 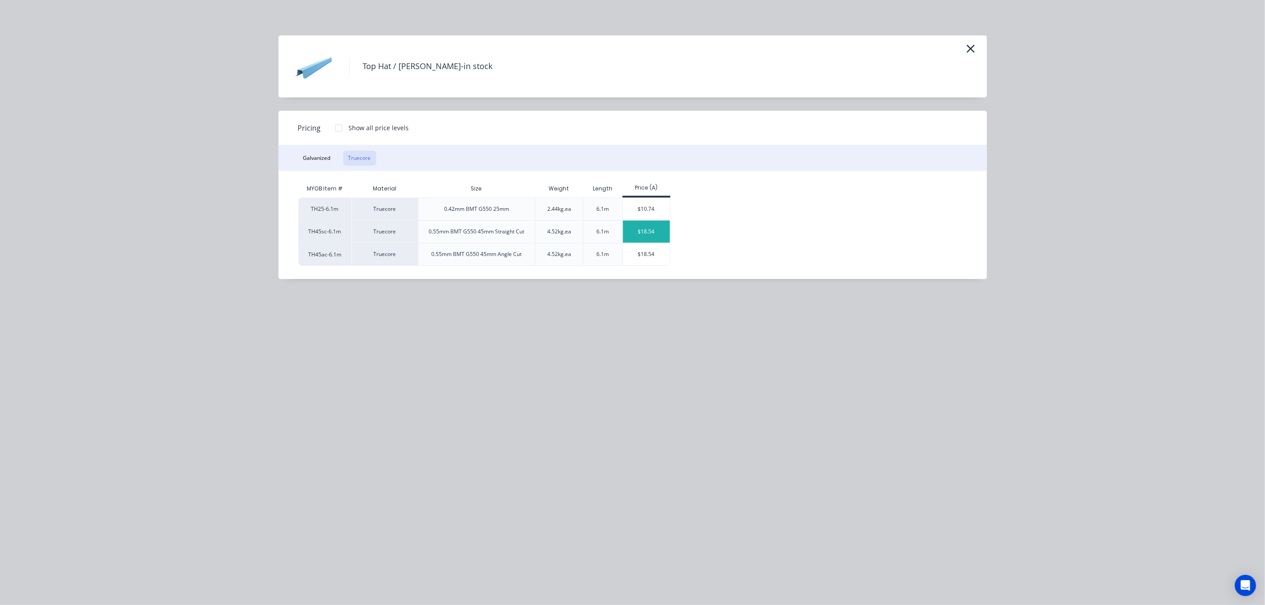 What do you see at coordinates (559, 209) in the screenshot?
I see `div: 2.44kg.ea` at bounding box center [559, 209].